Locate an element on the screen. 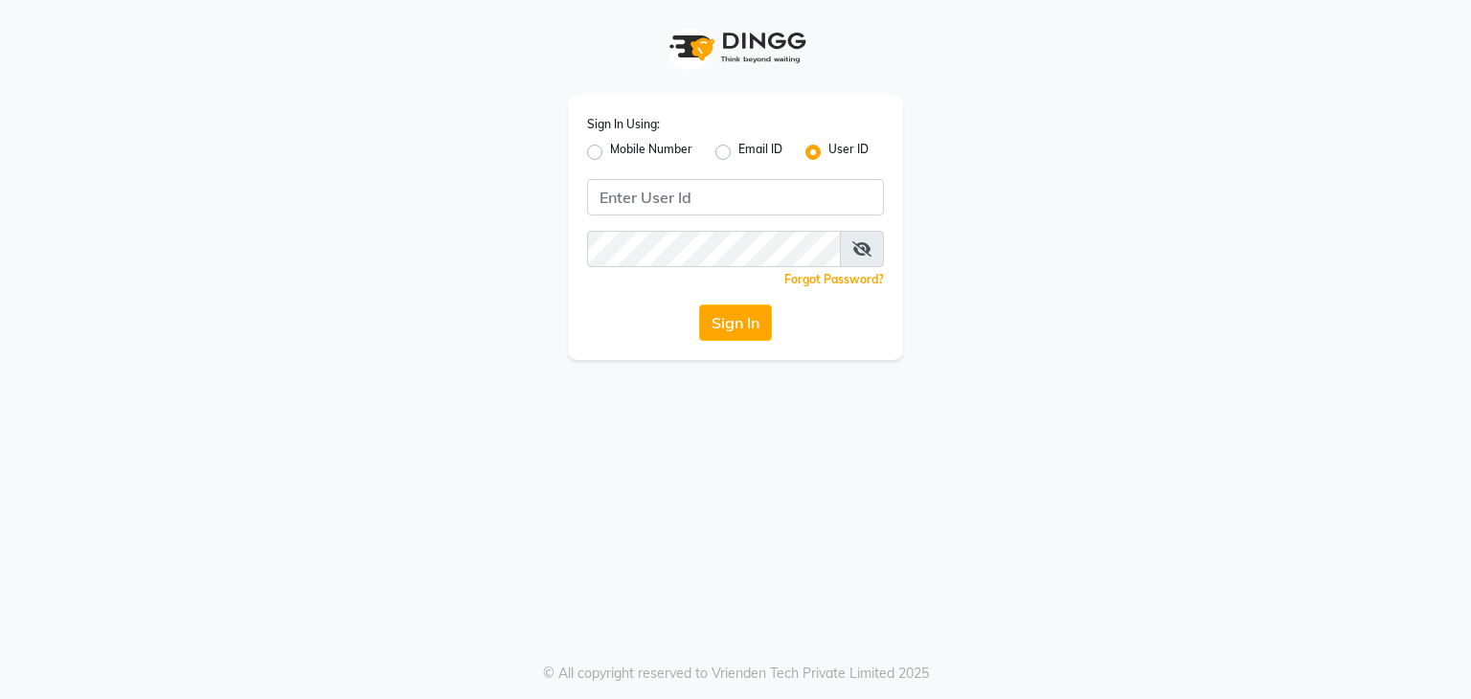 The width and height of the screenshot is (1471, 699). a: Forgot Password? is located at coordinates (834, 279).